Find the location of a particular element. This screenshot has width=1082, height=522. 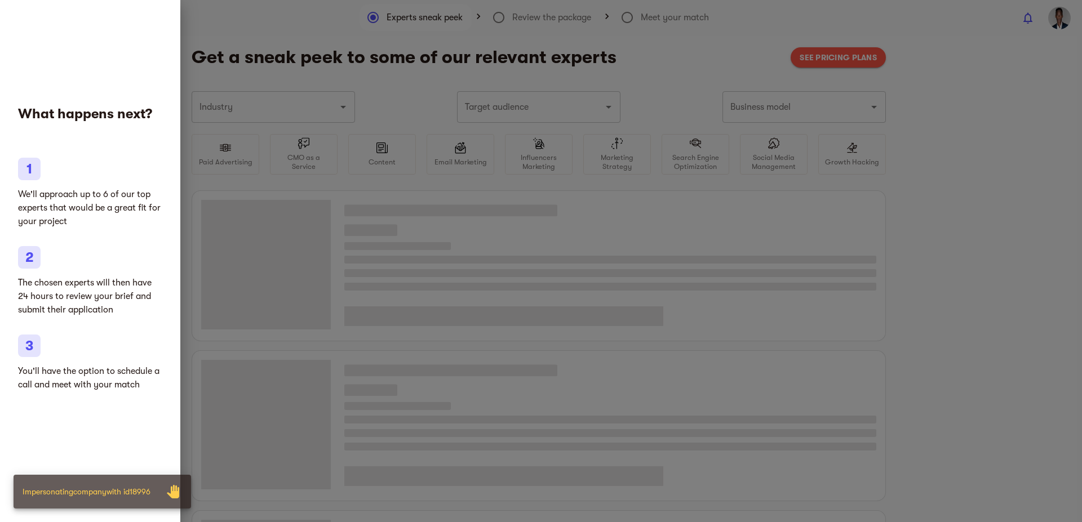

span: Stop Impersonation is located at coordinates (173, 492).